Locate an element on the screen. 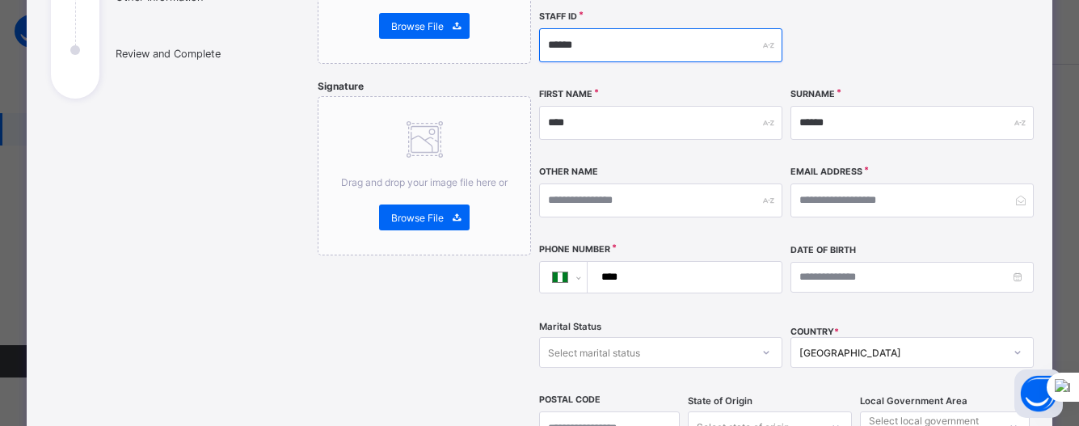 The height and width of the screenshot is (426, 1079). span: COUNTRY is located at coordinates (815, 331).